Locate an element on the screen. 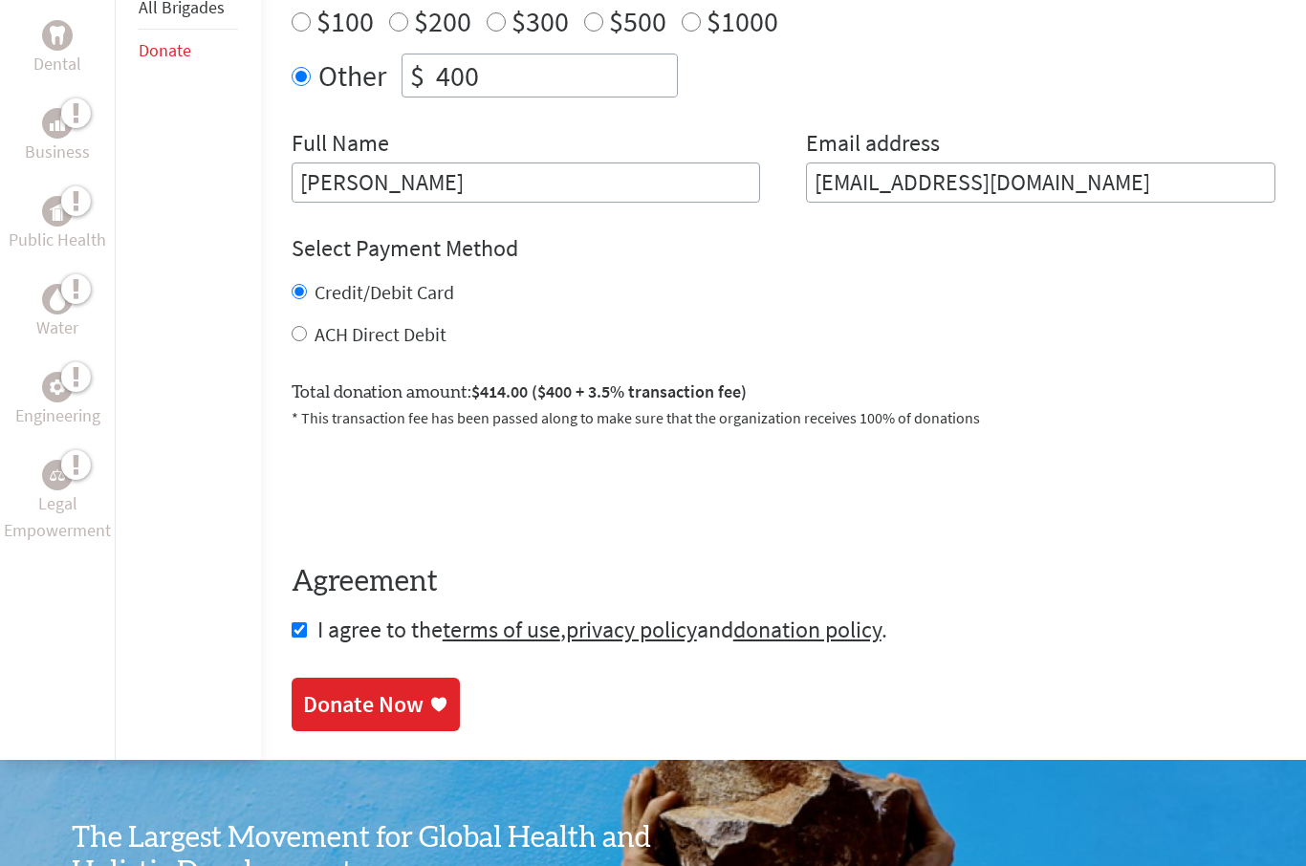 This screenshot has height=866, width=1306. img: Dental is located at coordinates (57, 35).